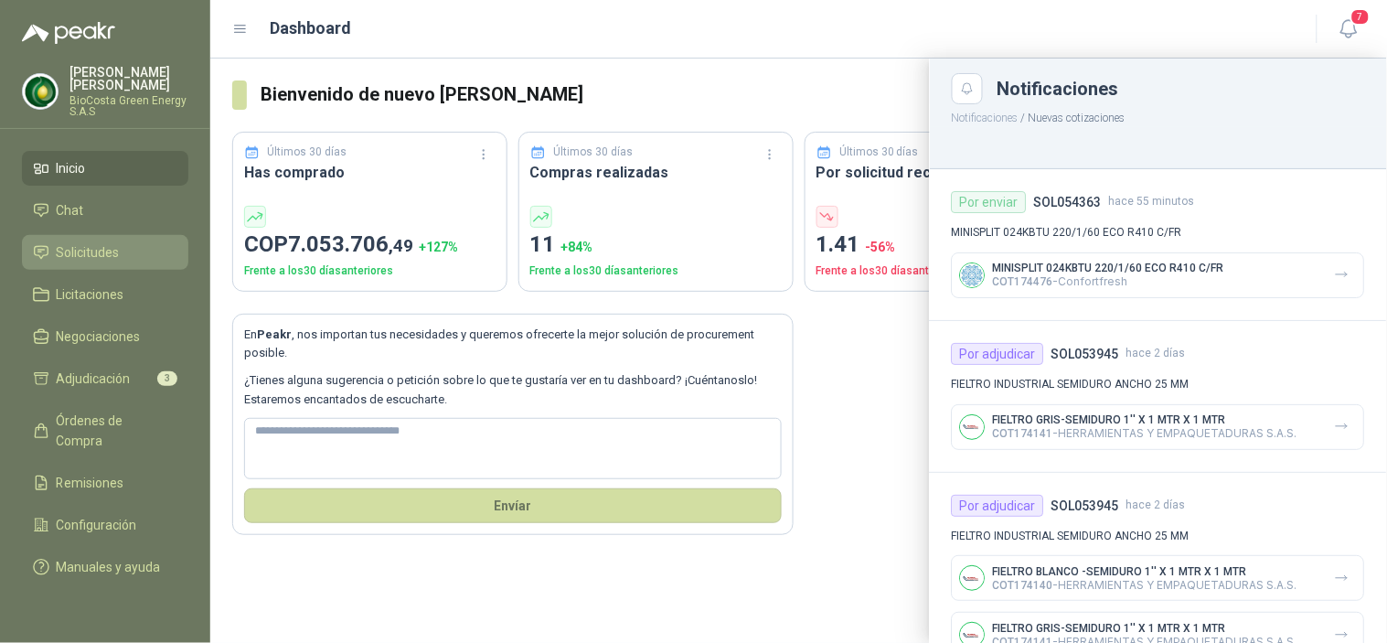 This screenshot has width=1387, height=643. Describe the element at coordinates (1159, 115) in the screenshot. I see `p: / Nuevas cotizaciones` at that location.